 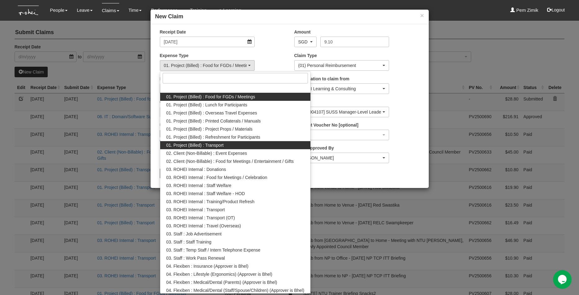 I want to click on span: 03. ROHEI Internal : Donations, so click(x=196, y=169).